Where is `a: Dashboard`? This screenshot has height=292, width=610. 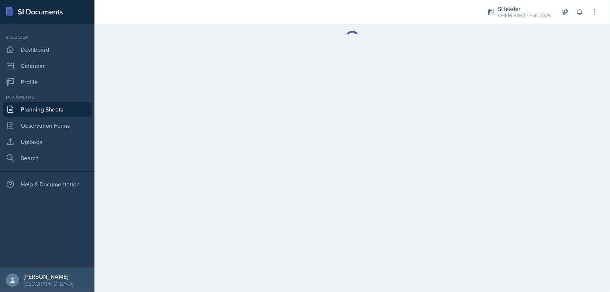
a: Dashboard is located at coordinates (47, 49).